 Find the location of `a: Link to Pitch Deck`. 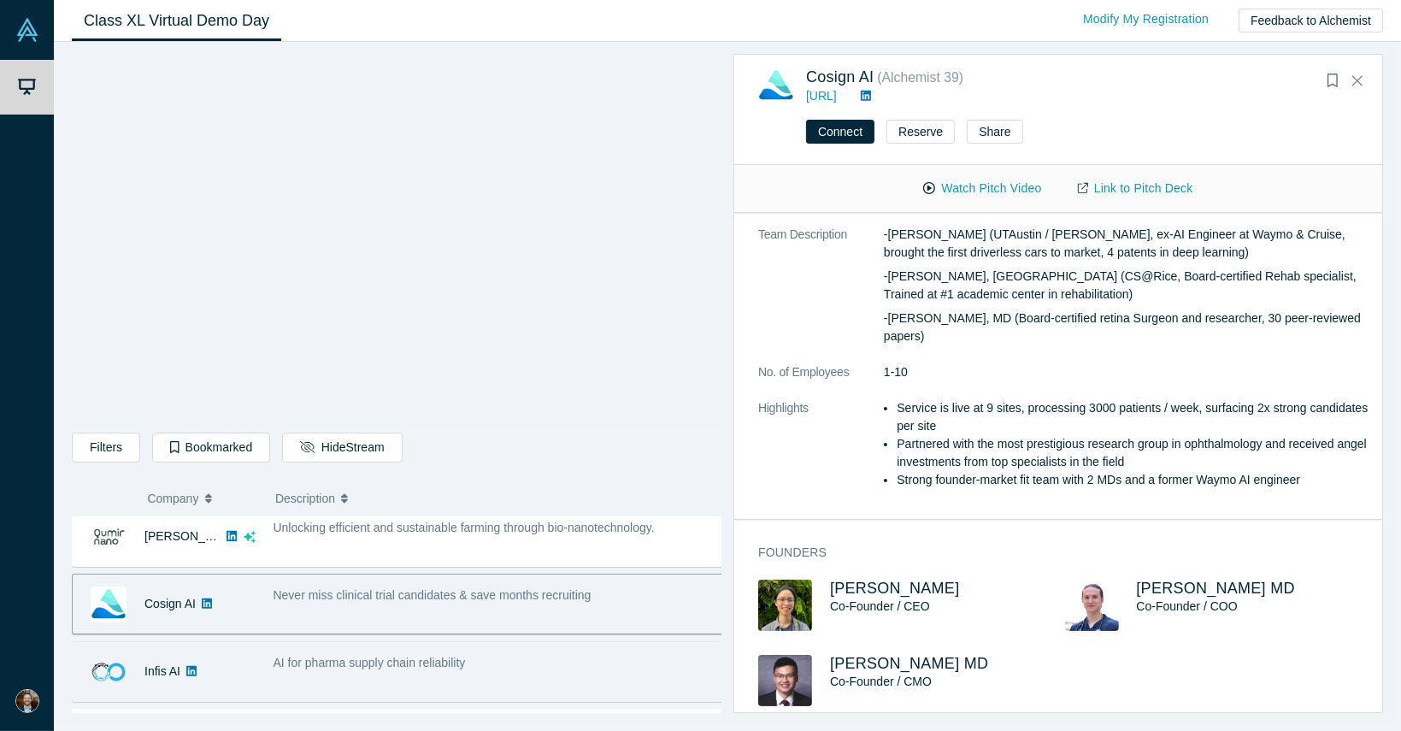

a: Link to Pitch Deck is located at coordinates (1135, 188).